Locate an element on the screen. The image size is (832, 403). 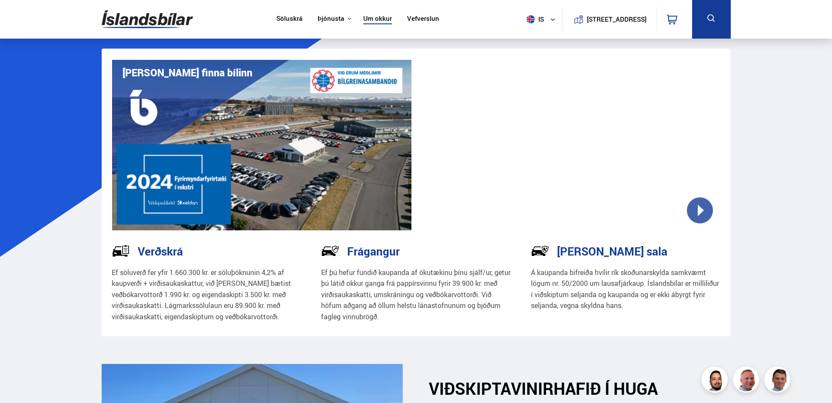
button: Þjónusta is located at coordinates (330, 19).